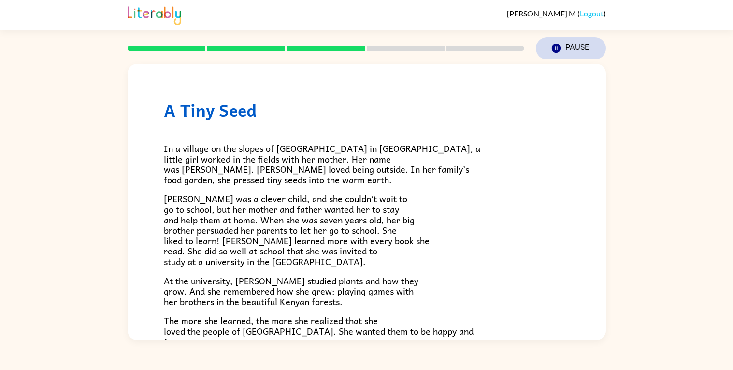  Describe the element at coordinates (591, 13) in the screenshot. I see `a: Logout` at that location.